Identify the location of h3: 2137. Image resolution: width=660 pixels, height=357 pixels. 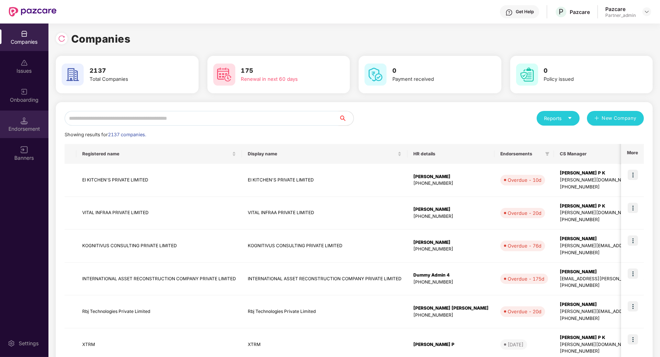
(132, 71).